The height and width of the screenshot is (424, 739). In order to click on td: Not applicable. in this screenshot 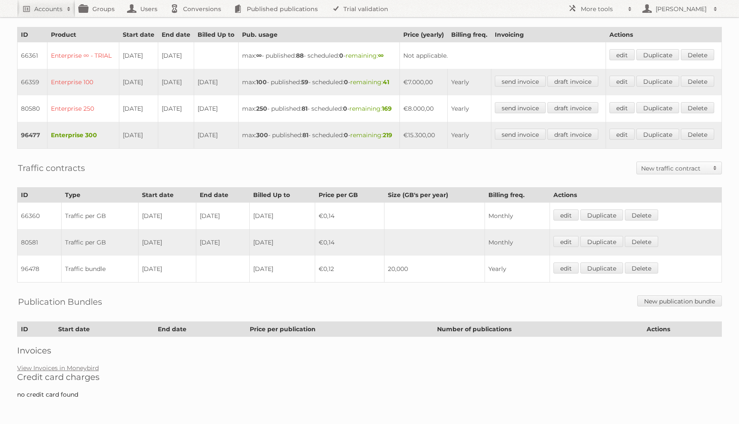, I will do `click(503, 56)`.